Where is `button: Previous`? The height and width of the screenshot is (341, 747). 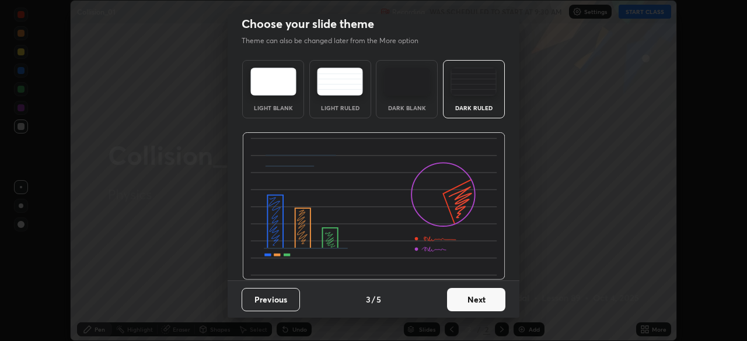
button: Previous is located at coordinates (271, 300).